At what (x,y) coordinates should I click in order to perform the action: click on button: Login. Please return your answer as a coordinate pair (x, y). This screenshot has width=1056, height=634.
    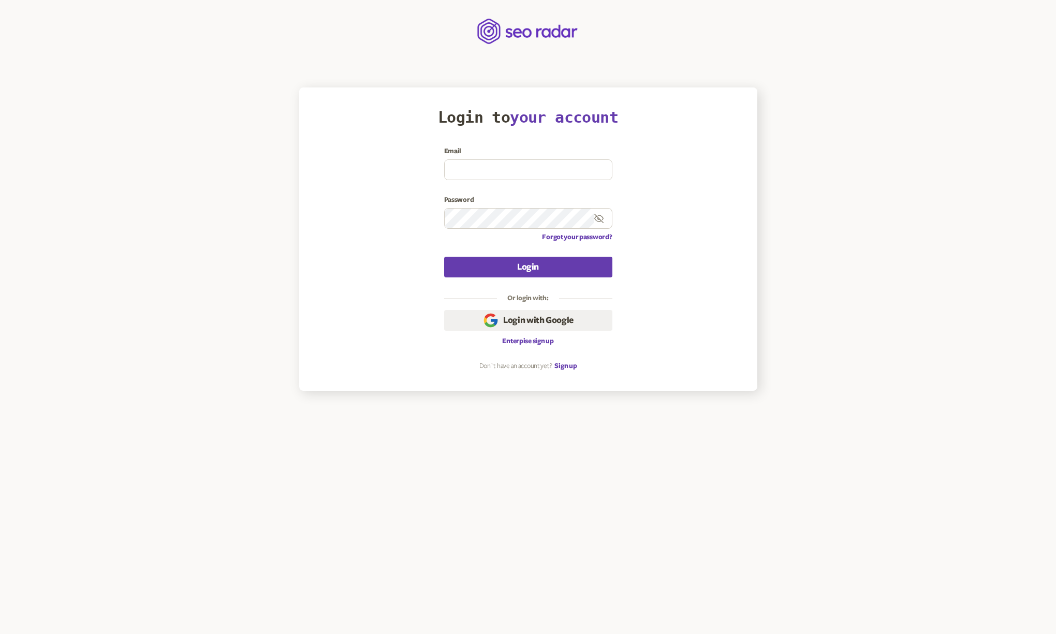
    Looking at the image, I should click on (528, 267).